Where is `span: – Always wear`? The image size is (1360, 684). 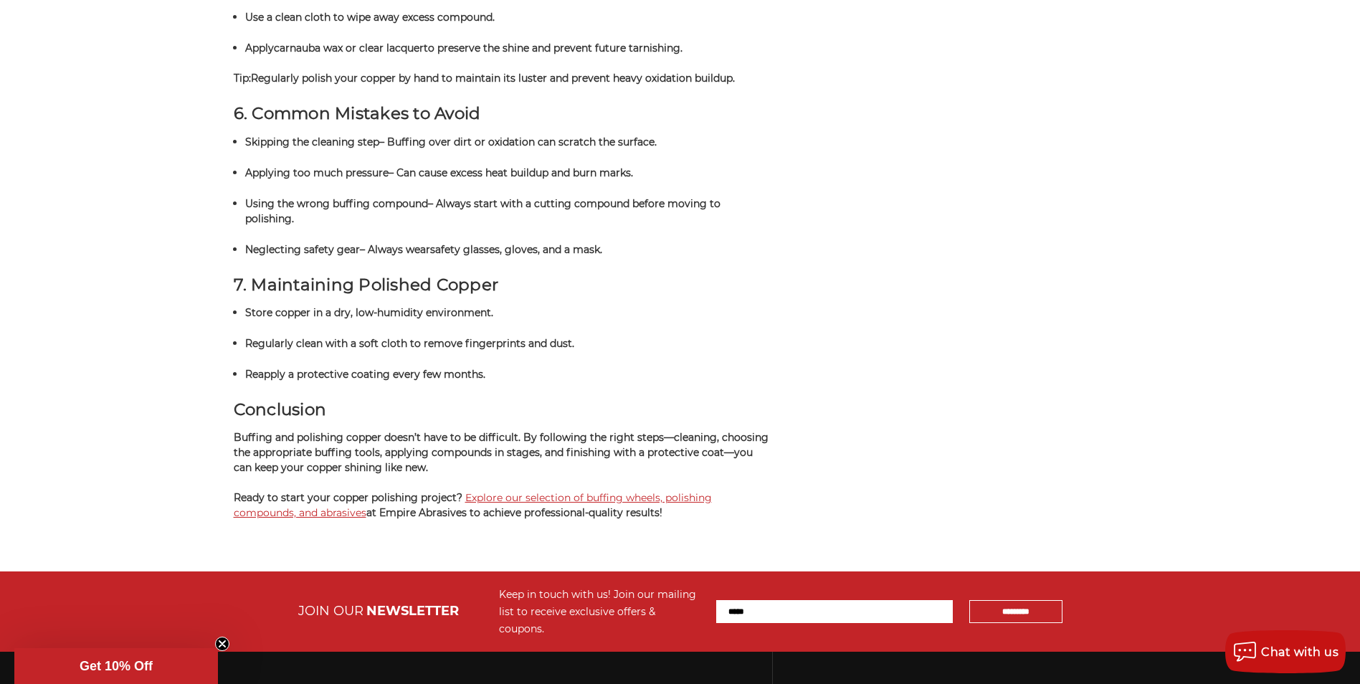
span: – Always wear is located at coordinates (395, 250).